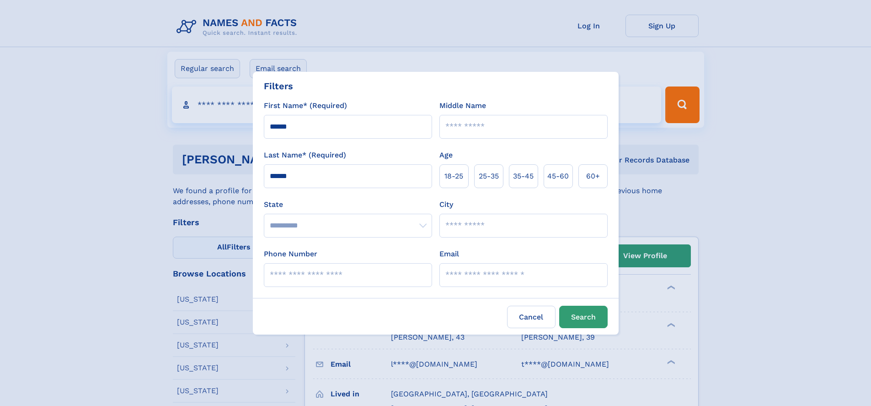 The image size is (871, 406). I want to click on label: City, so click(446, 204).